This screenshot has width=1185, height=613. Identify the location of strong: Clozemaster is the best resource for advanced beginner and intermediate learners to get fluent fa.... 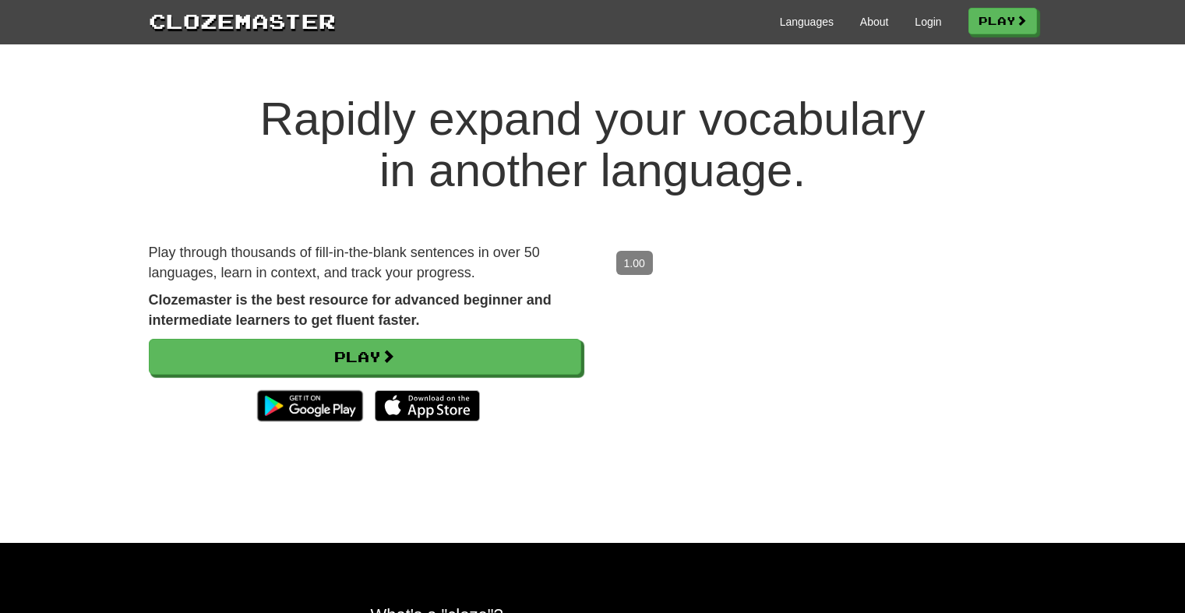
(350, 310).